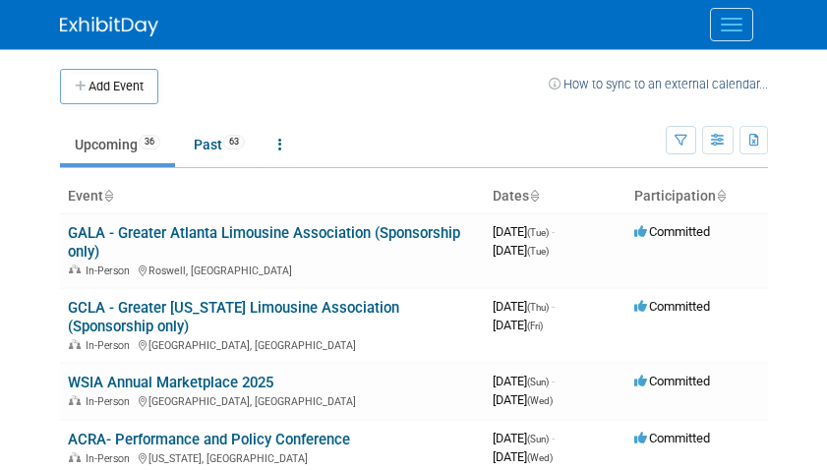  I want to click on a: Sort by Event Name, so click(108, 196).